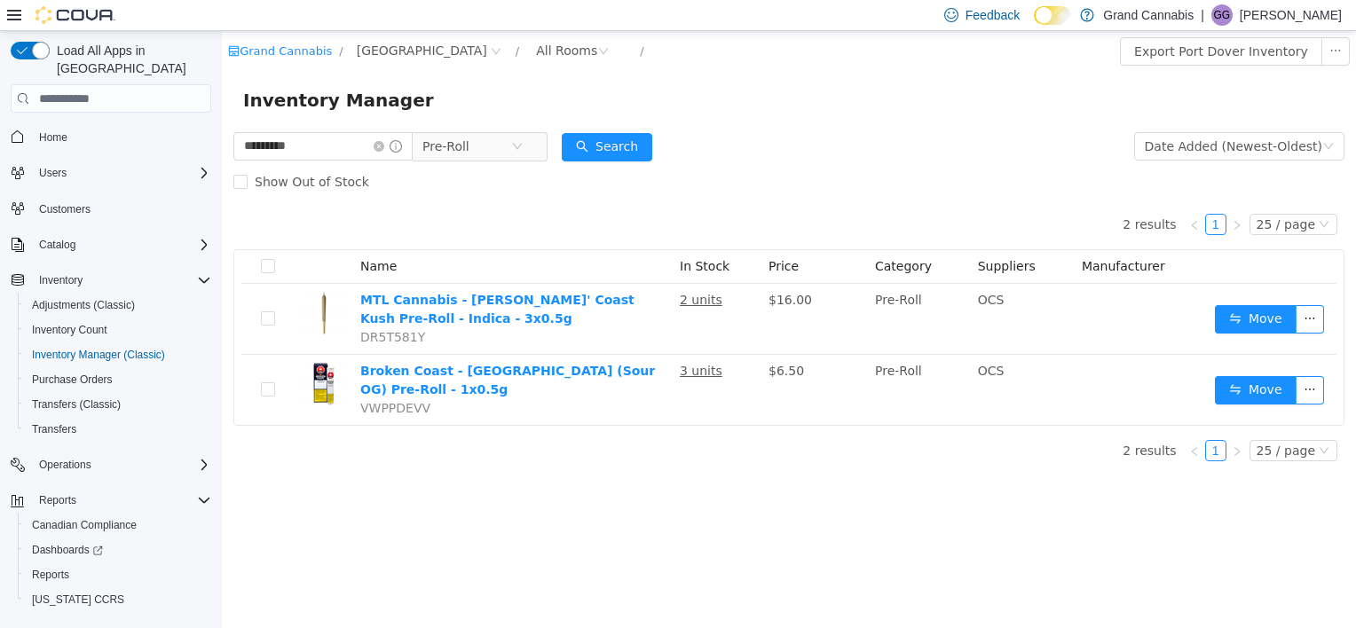  What do you see at coordinates (992, 15) in the screenshot?
I see `span: Feedback` at bounding box center [992, 15].